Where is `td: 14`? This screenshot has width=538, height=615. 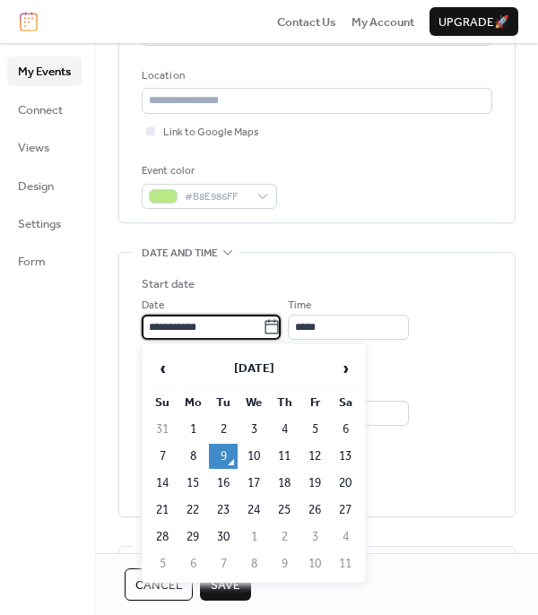
td: 14 is located at coordinates (162, 483).